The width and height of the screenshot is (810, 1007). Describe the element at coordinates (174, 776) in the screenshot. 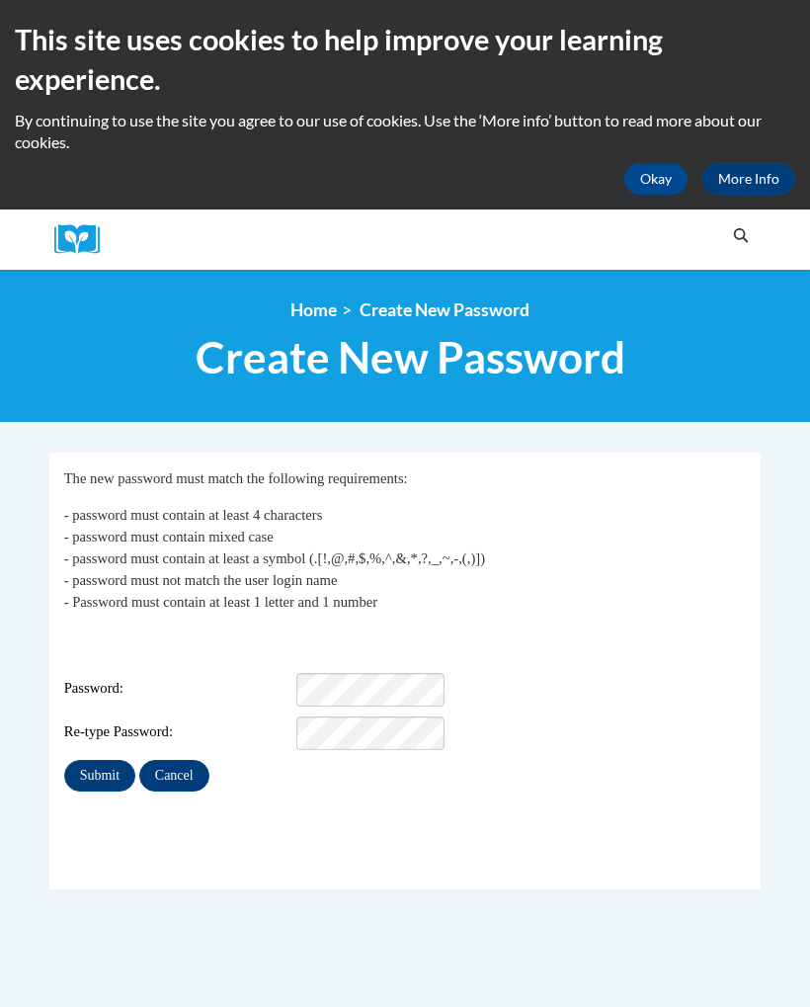

I see `input: Cancel` at that location.